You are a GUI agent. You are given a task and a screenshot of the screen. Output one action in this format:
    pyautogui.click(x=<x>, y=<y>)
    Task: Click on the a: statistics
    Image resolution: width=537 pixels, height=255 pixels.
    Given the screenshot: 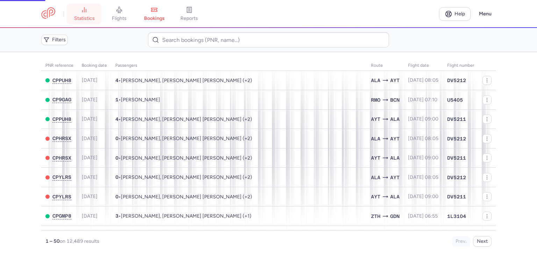 What is the action you would take?
    pyautogui.click(x=84, y=14)
    